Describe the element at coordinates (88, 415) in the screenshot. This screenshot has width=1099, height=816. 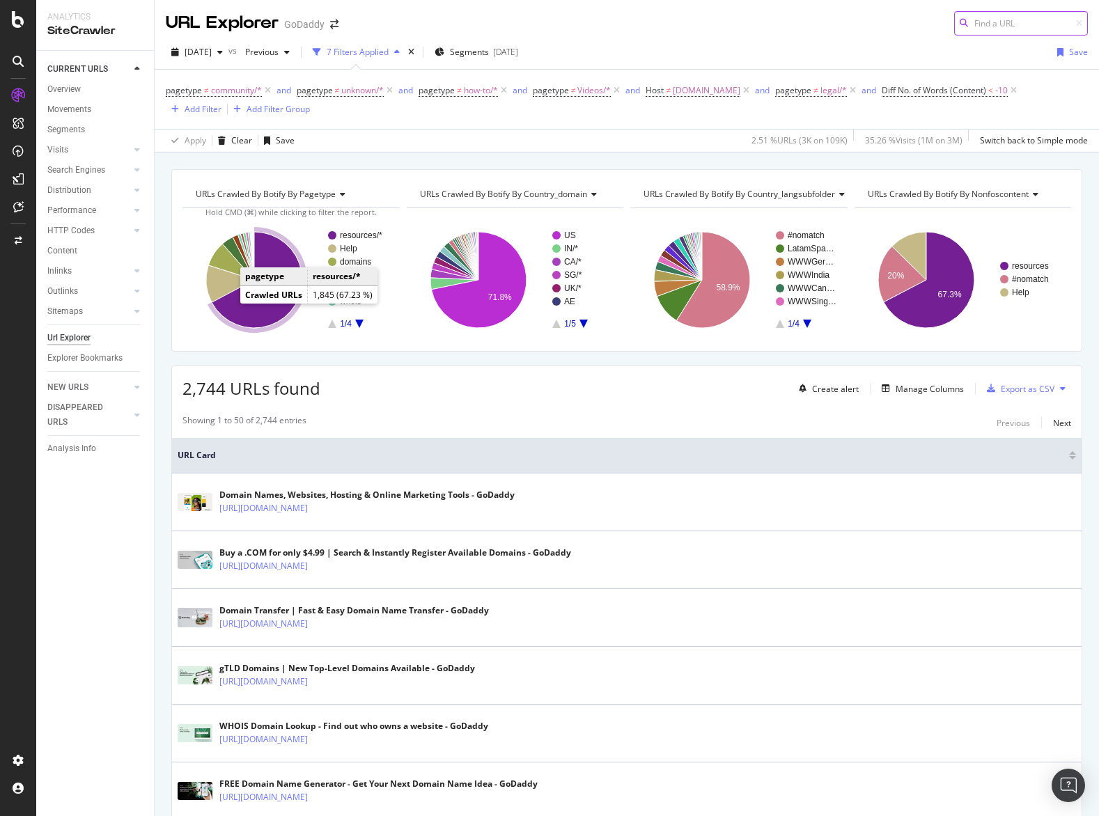
I see `a: DISAPPEARED URLS` at that location.